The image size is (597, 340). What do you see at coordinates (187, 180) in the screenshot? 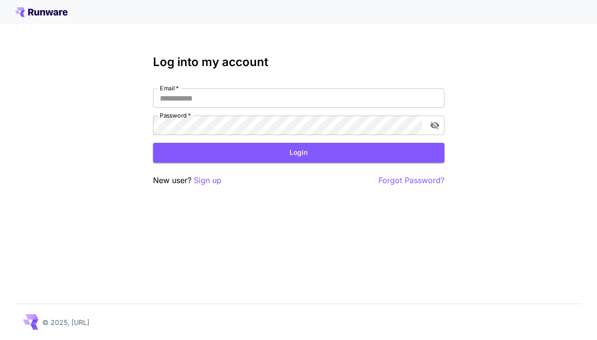
I see `p: New user?` at bounding box center [187, 180].